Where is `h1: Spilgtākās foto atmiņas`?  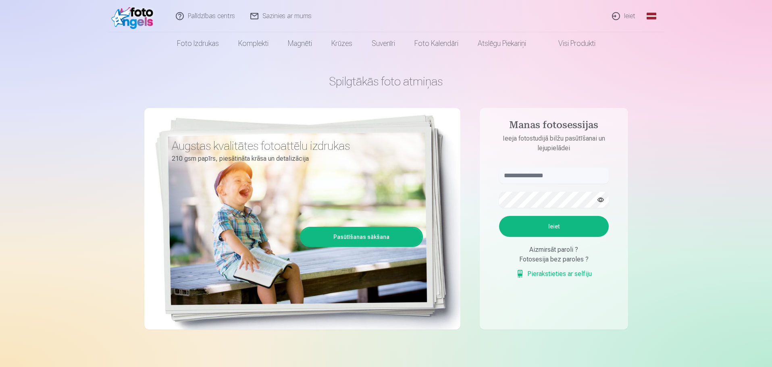
h1: Spilgtākās foto atmiņas is located at coordinates (386, 81).